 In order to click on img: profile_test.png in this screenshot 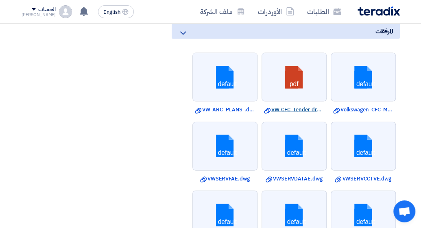, I will do `click(66, 12)`.